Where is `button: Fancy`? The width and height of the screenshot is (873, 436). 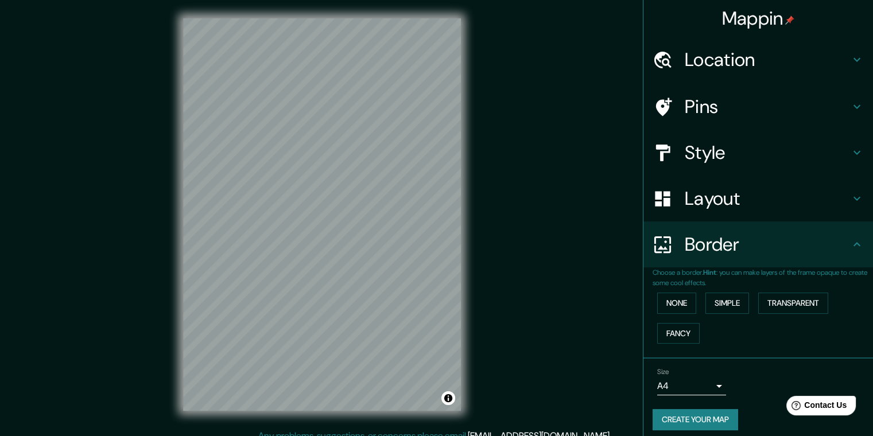
button: Fancy is located at coordinates (679, 334).